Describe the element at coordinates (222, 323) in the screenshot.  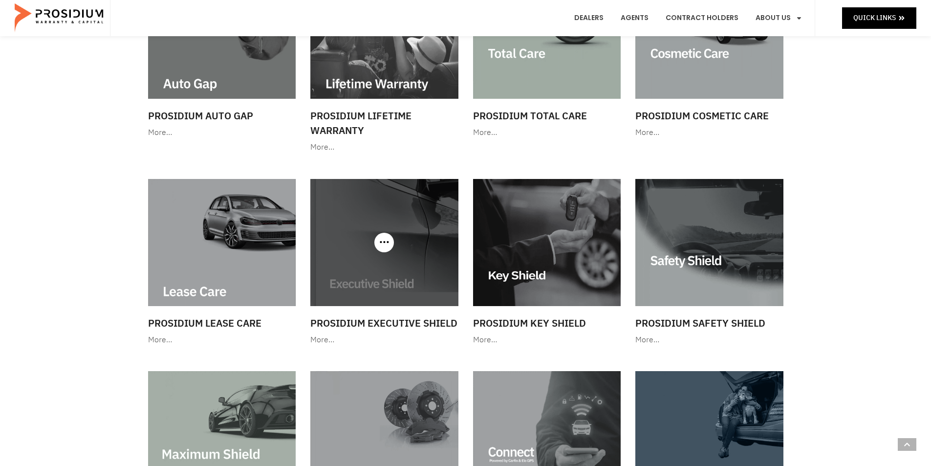
I see `h3: Prosidium Lease Care` at that location.